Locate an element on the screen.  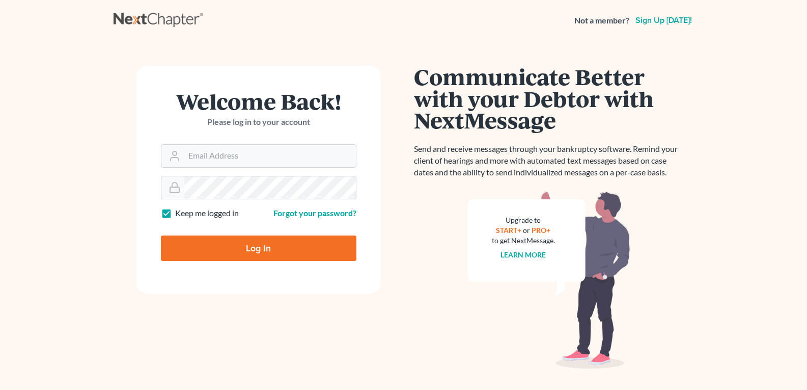
strong: Not a member? is located at coordinates (602, 20).